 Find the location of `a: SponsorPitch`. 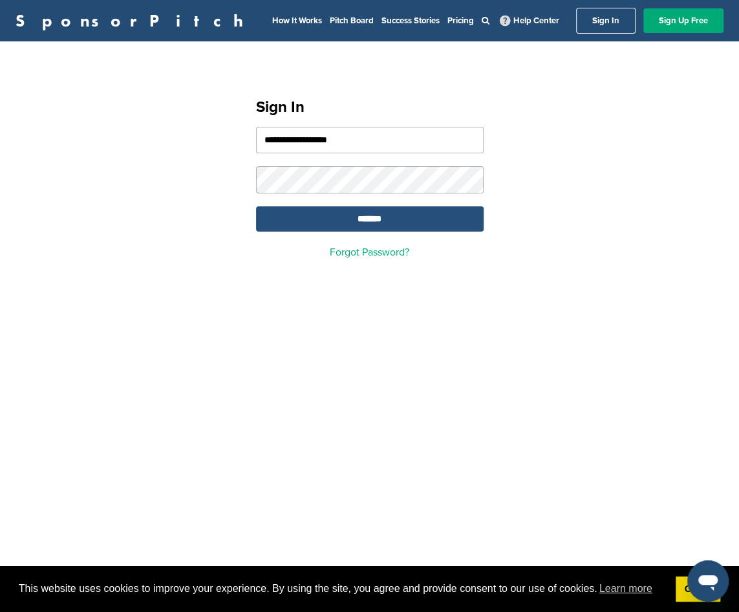

a: SponsorPitch is located at coordinates (133, 21).